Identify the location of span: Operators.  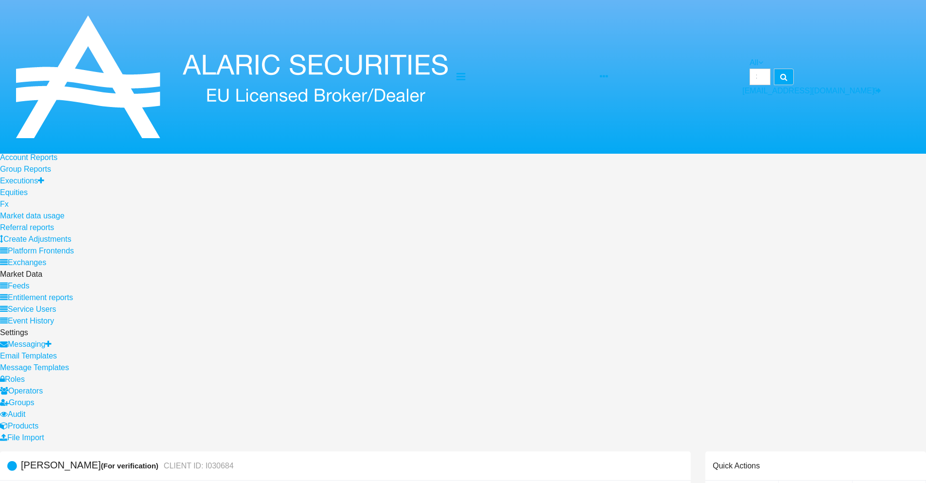
(25, 390).